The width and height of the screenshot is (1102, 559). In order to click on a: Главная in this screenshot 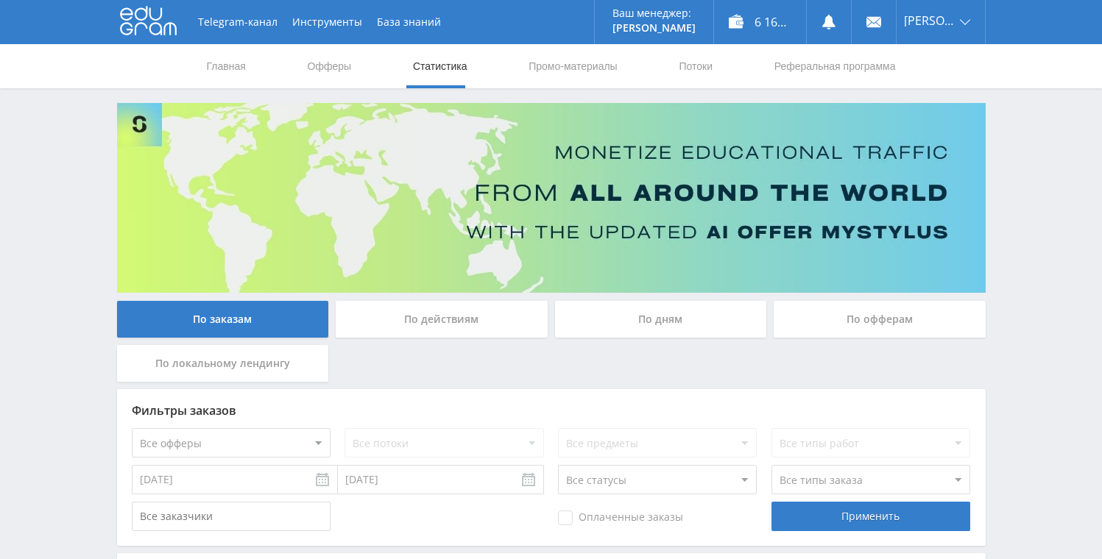, I will do `click(226, 66)`.